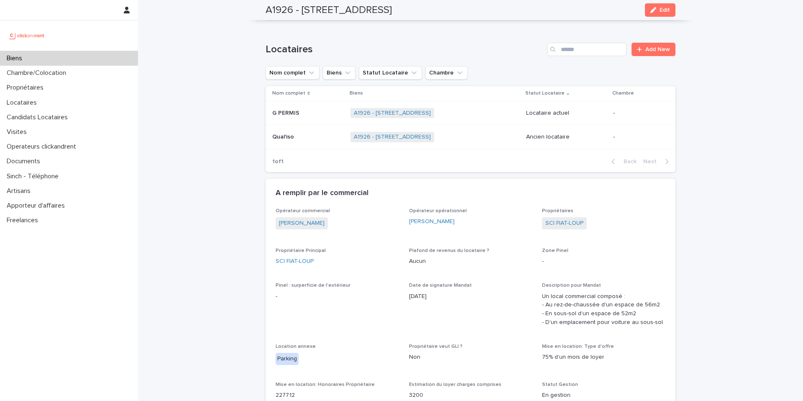  What do you see at coordinates (578, 346) in the screenshot?
I see `span: Mise en location: Type d'offre` at bounding box center [578, 346].